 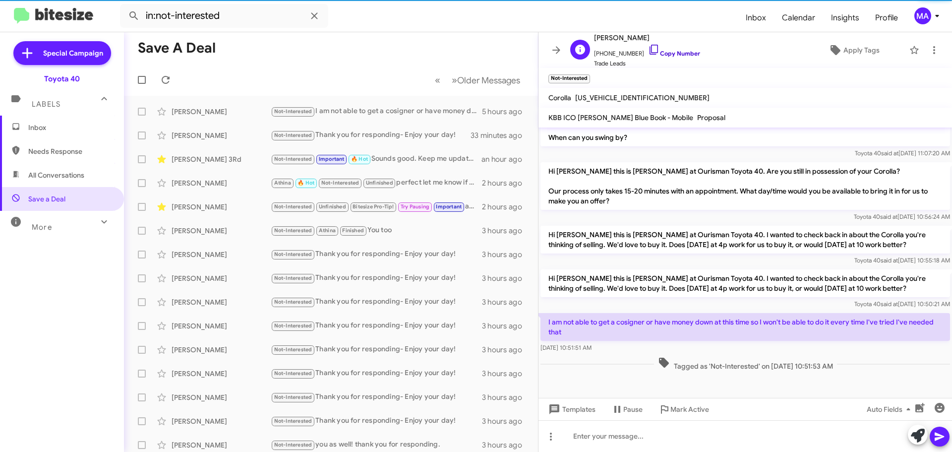 I want to click on span: Pause, so click(x=633, y=409).